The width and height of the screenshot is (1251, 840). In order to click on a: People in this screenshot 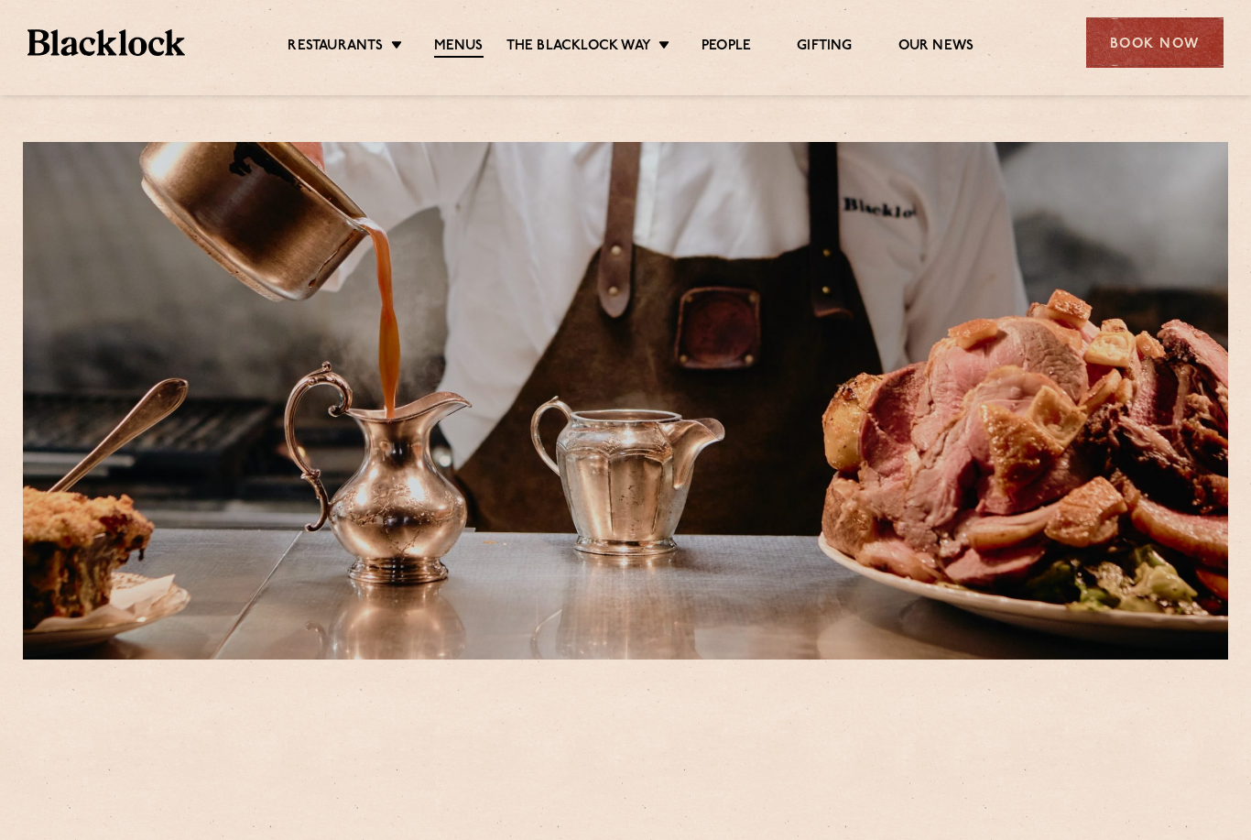, I will do `click(726, 47)`.